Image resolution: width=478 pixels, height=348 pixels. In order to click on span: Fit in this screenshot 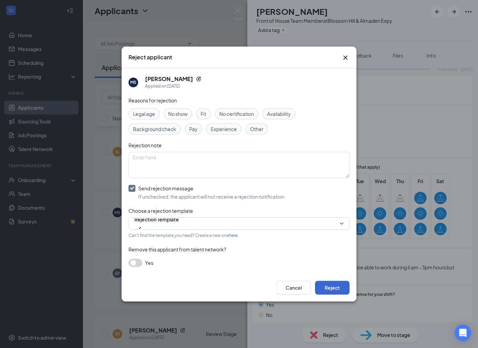, I will do `click(203, 114)`.